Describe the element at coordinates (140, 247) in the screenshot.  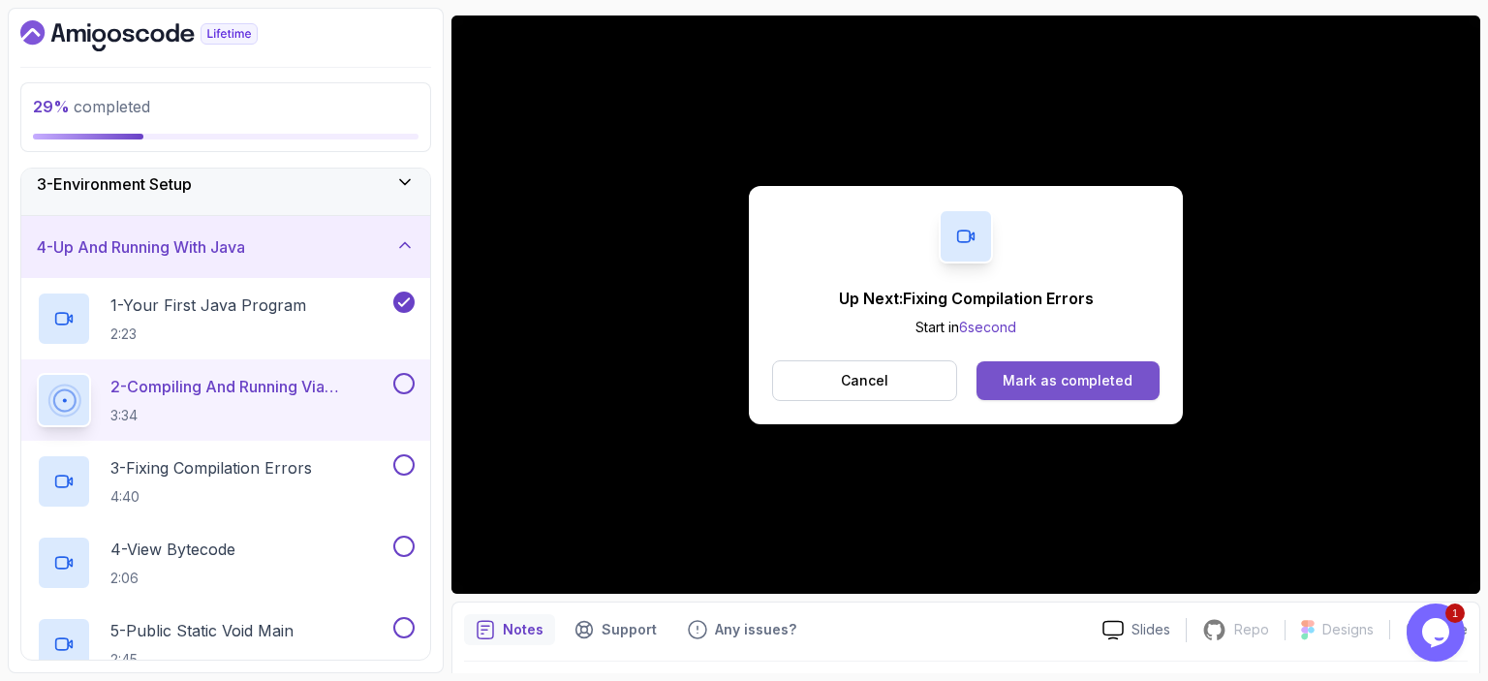
I see `h3: 4 - Up And Running With Java` at that location.